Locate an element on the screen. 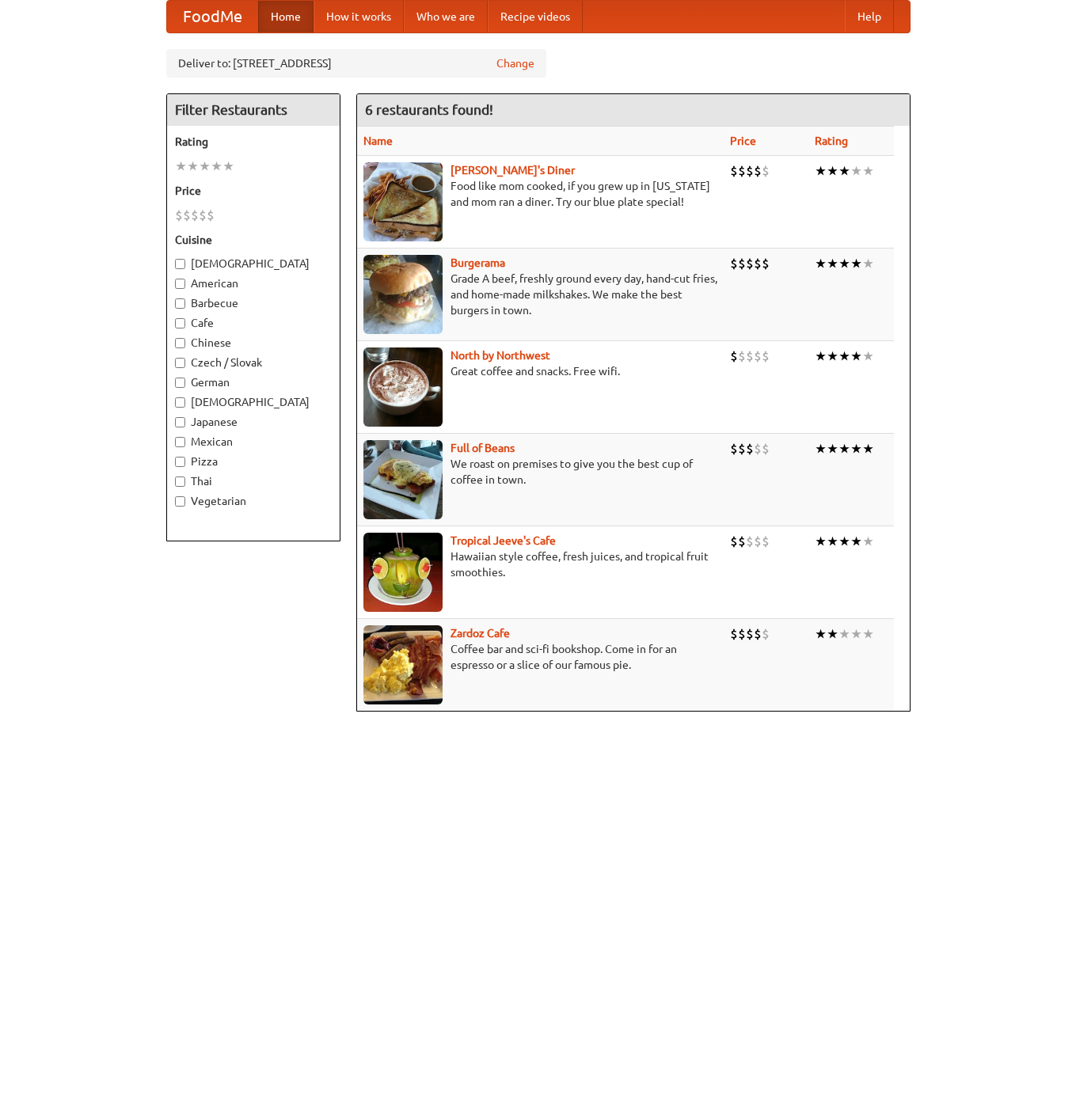 This screenshot has width=1076, height=1120. input: Czech / Slovak is located at coordinates (180, 362).